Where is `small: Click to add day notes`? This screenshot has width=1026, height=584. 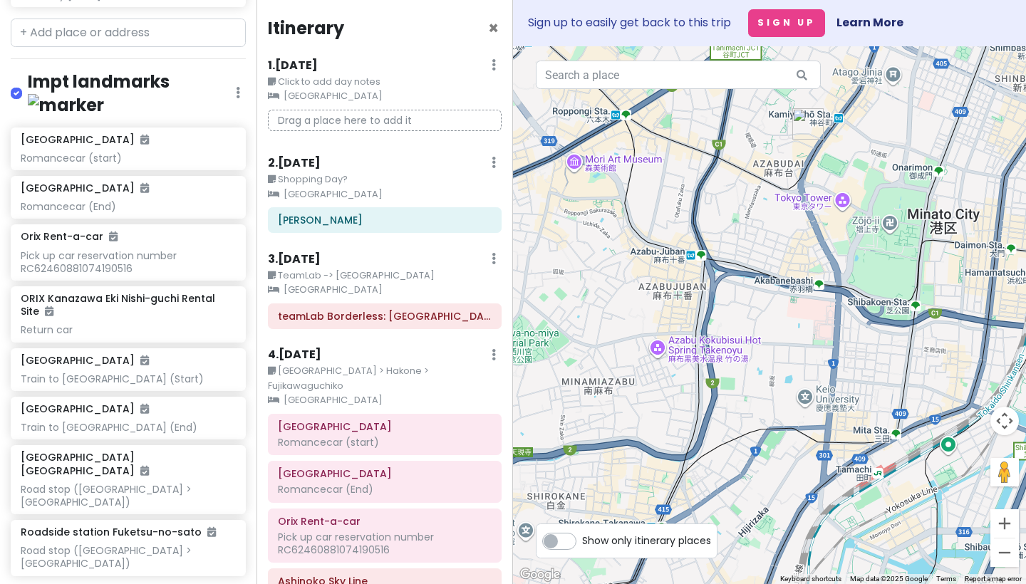
small: Click to add day notes is located at coordinates (385, 82).